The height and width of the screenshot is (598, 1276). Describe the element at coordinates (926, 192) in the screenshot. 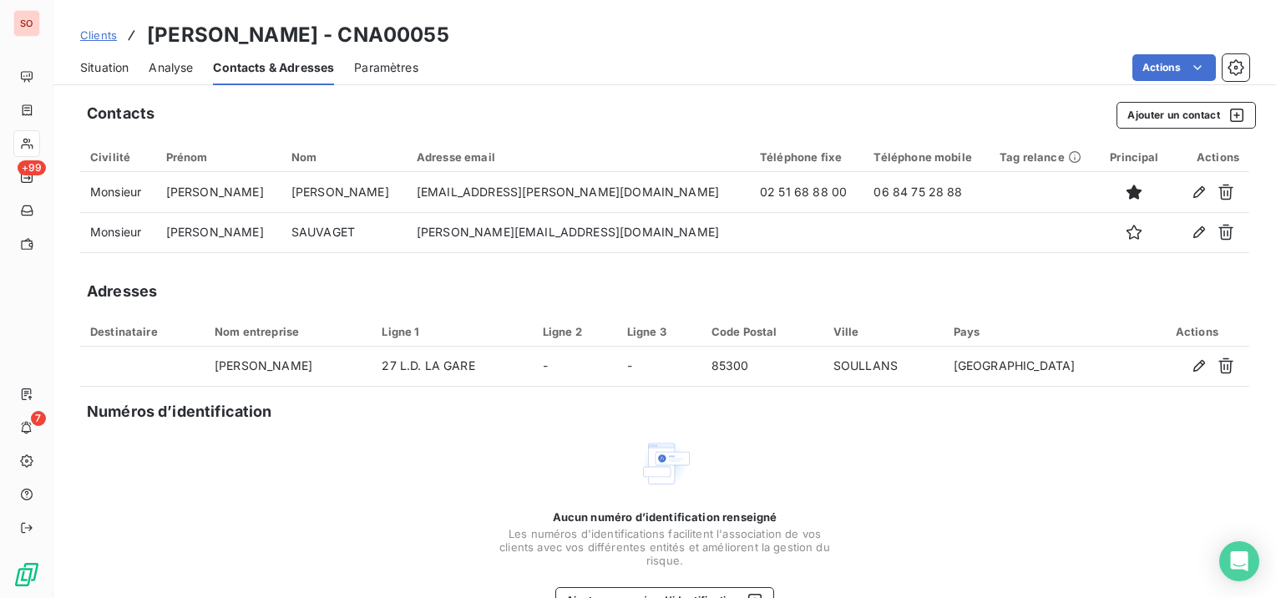

I see `td: 06 84 75 28 88` at that location.